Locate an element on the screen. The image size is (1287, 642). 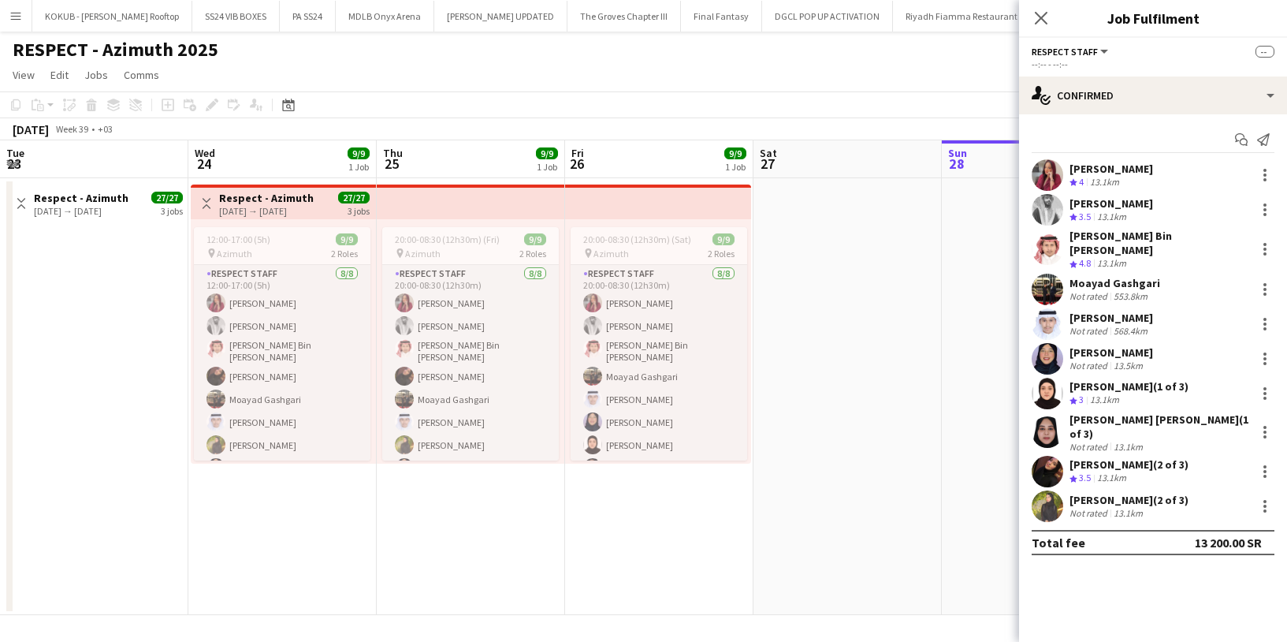
span: 12:00-17:00 (5h) is located at coordinates (238, 239).